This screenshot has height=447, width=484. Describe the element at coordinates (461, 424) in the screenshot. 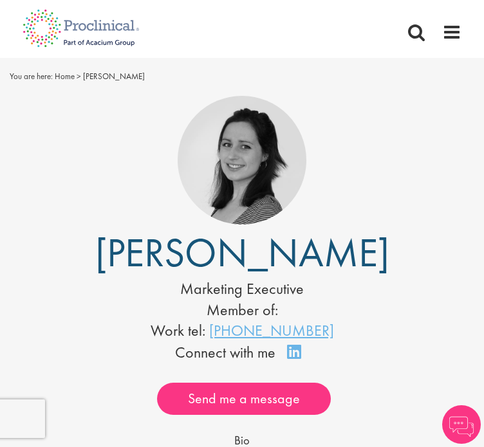

I see `img: Chatbot` at that location.